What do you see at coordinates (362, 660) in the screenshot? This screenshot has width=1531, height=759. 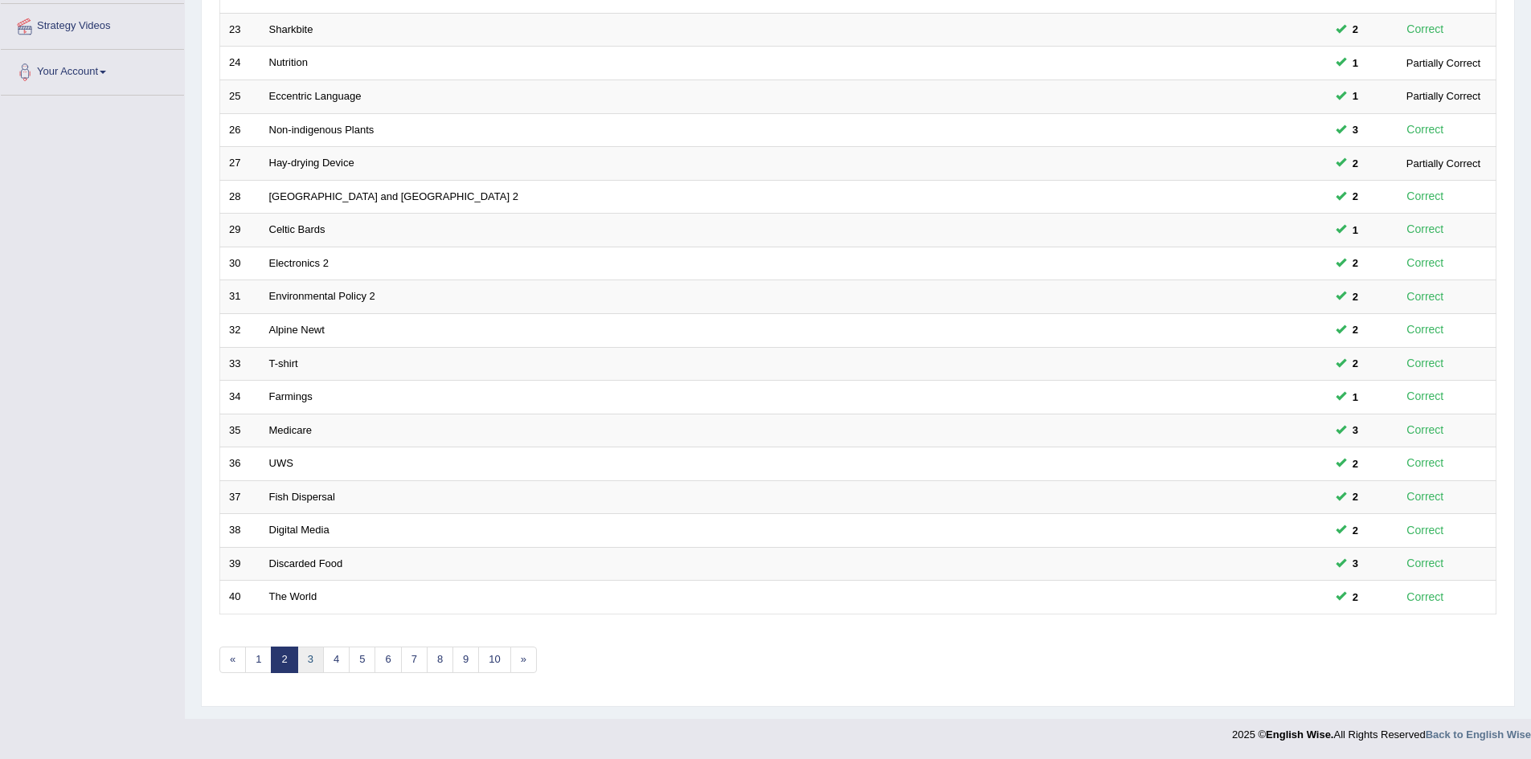 I see `a: 5` at bounding box center [362, 660].